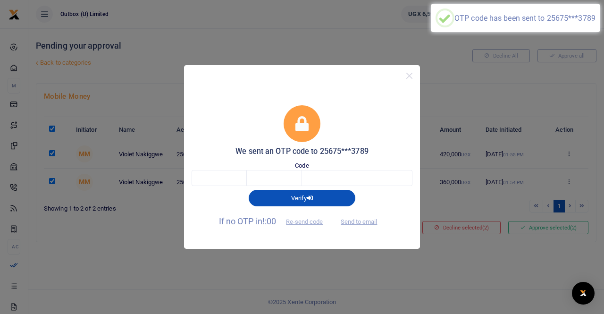  Describe the element at coordinates (302, 166) in the screenshot. I see `label: Code` at that location.